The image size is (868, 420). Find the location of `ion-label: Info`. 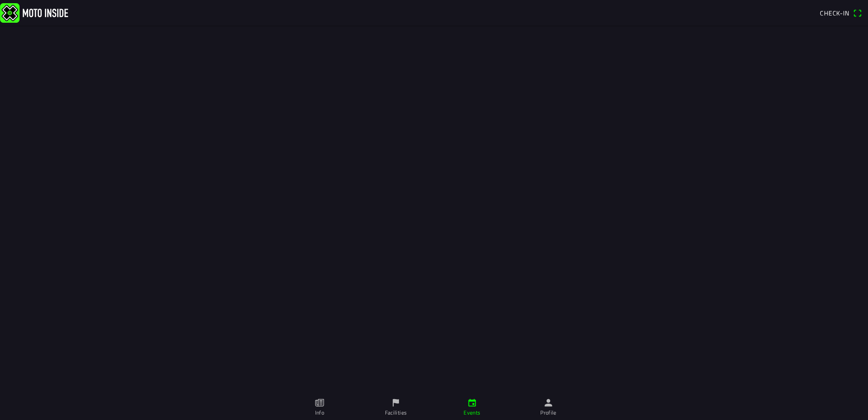

ion-label: Info is located at coordinates (320, 412).